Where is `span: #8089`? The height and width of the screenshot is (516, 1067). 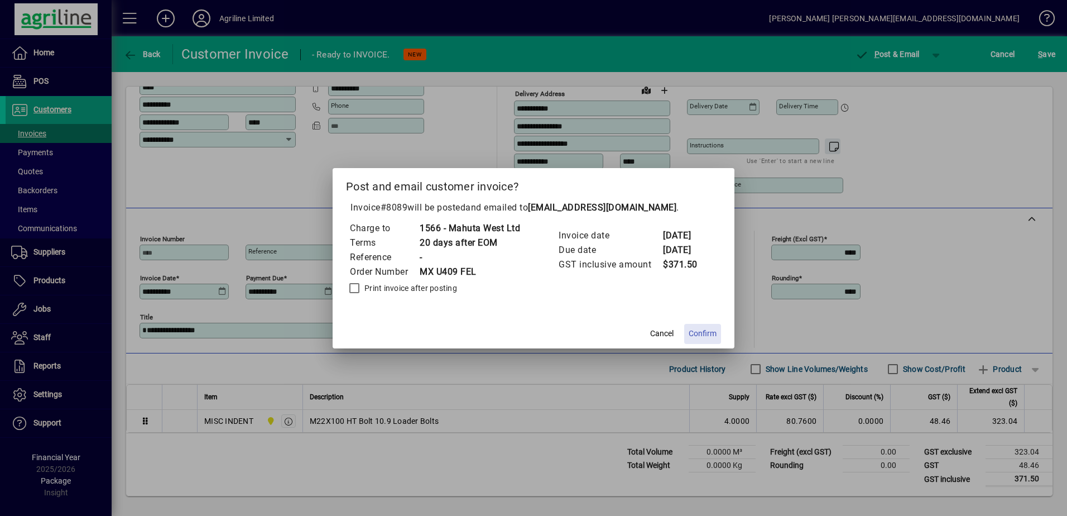 span: #8089 is located at coordinates (394, 207).